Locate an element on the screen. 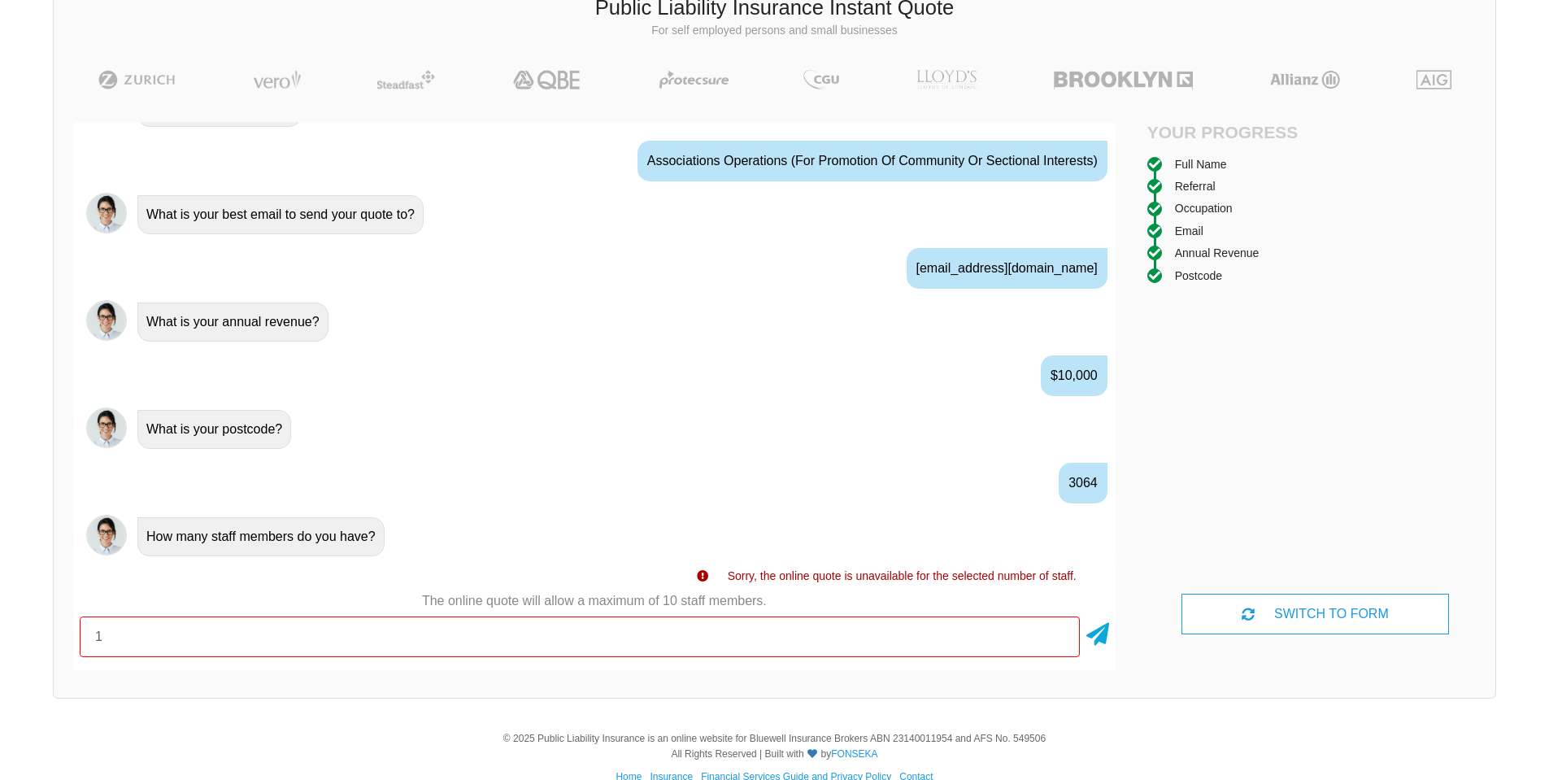  div: What is your postcode? is located at coordinates (214, 429).